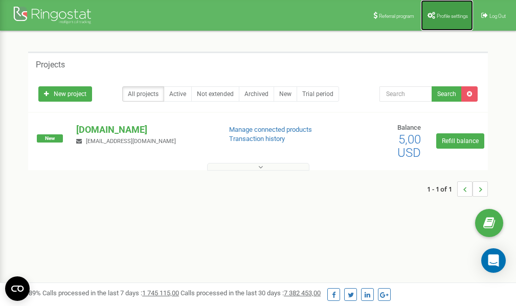 The height and width of the screenshot is (306, 516). I want to click on span: Profile settings, so click(452, 16).